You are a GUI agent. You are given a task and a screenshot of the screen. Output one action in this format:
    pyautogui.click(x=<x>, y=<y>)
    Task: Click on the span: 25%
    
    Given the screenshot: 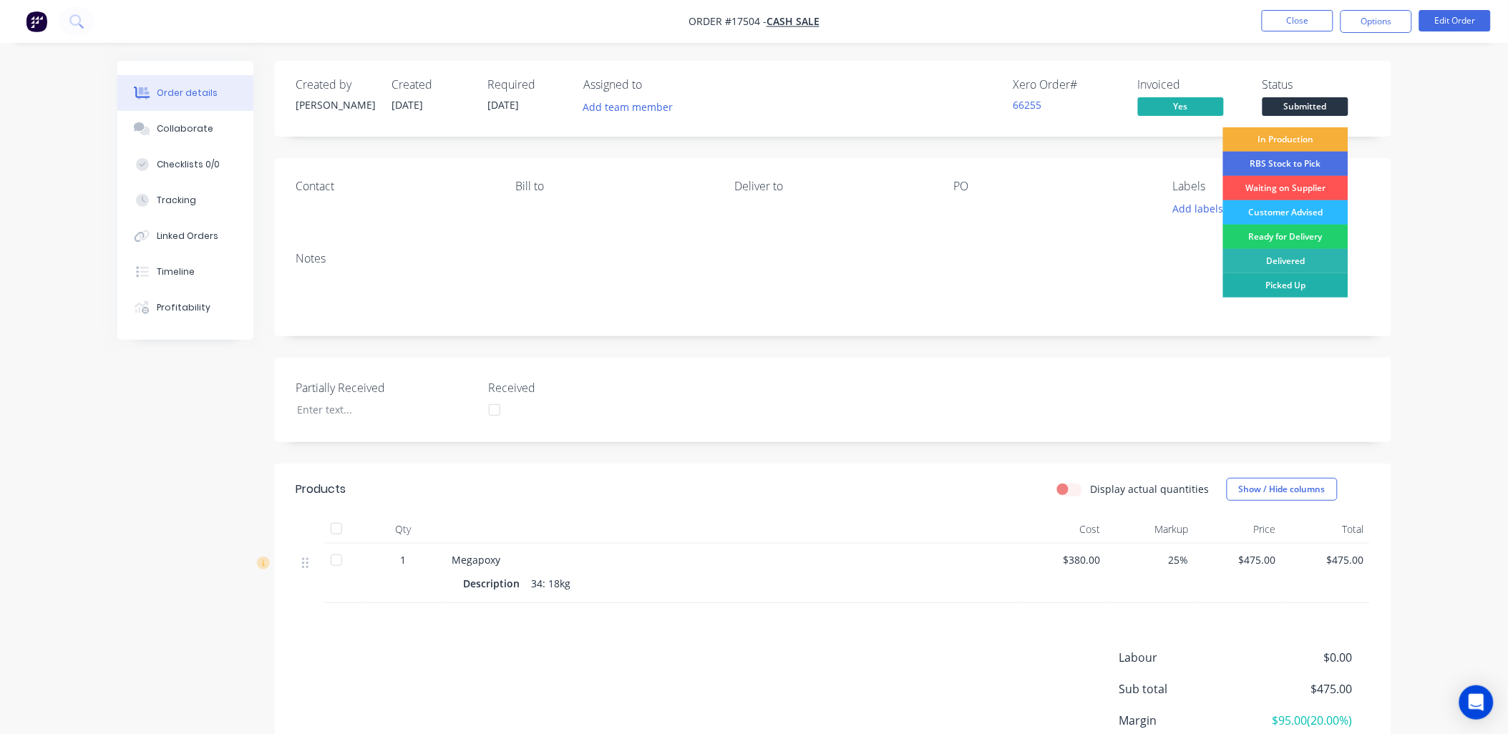 What is the action you would take?
    pyautogui.click(x=1150, y=560)
    